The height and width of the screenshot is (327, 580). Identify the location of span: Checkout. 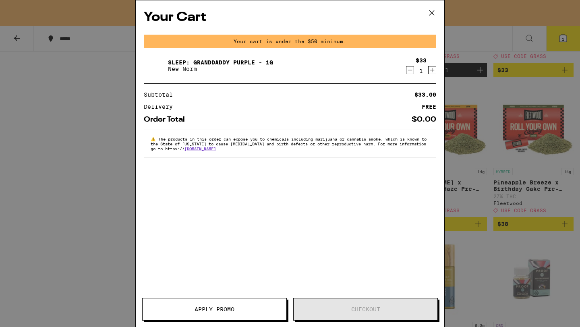
(366, 309).